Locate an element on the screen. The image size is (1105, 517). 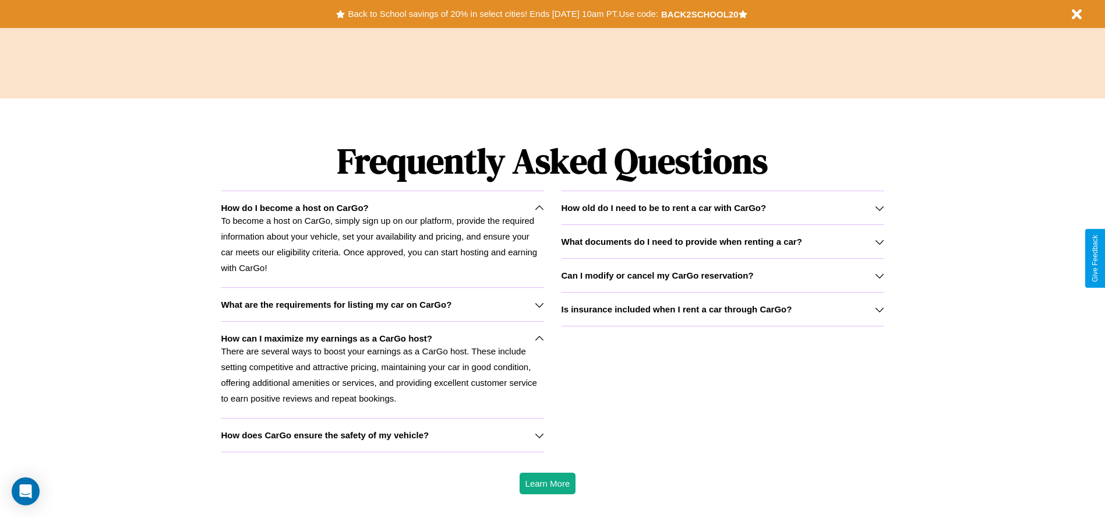
button: Learn More is located at coordinates (548, 483).